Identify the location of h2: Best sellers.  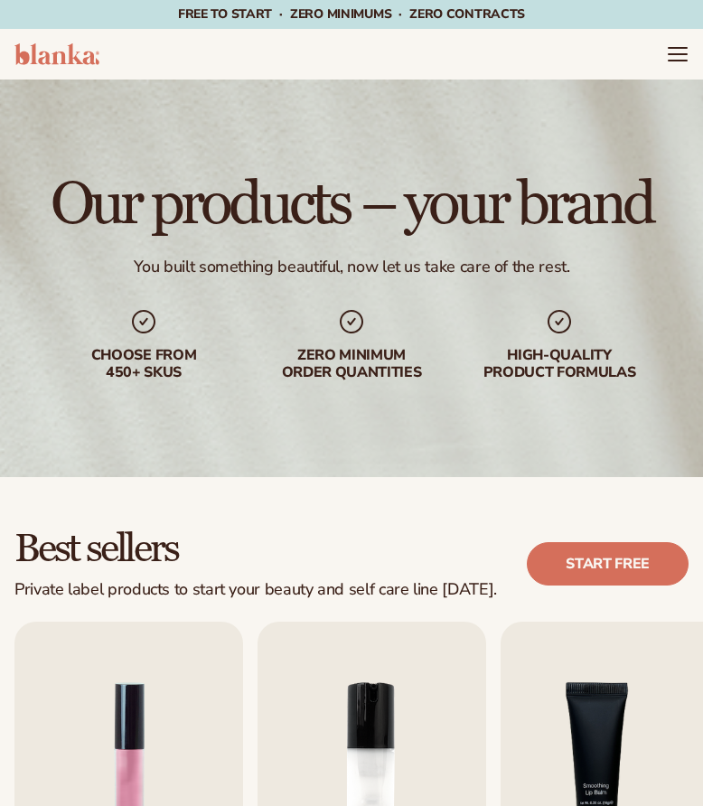
(256, 548).